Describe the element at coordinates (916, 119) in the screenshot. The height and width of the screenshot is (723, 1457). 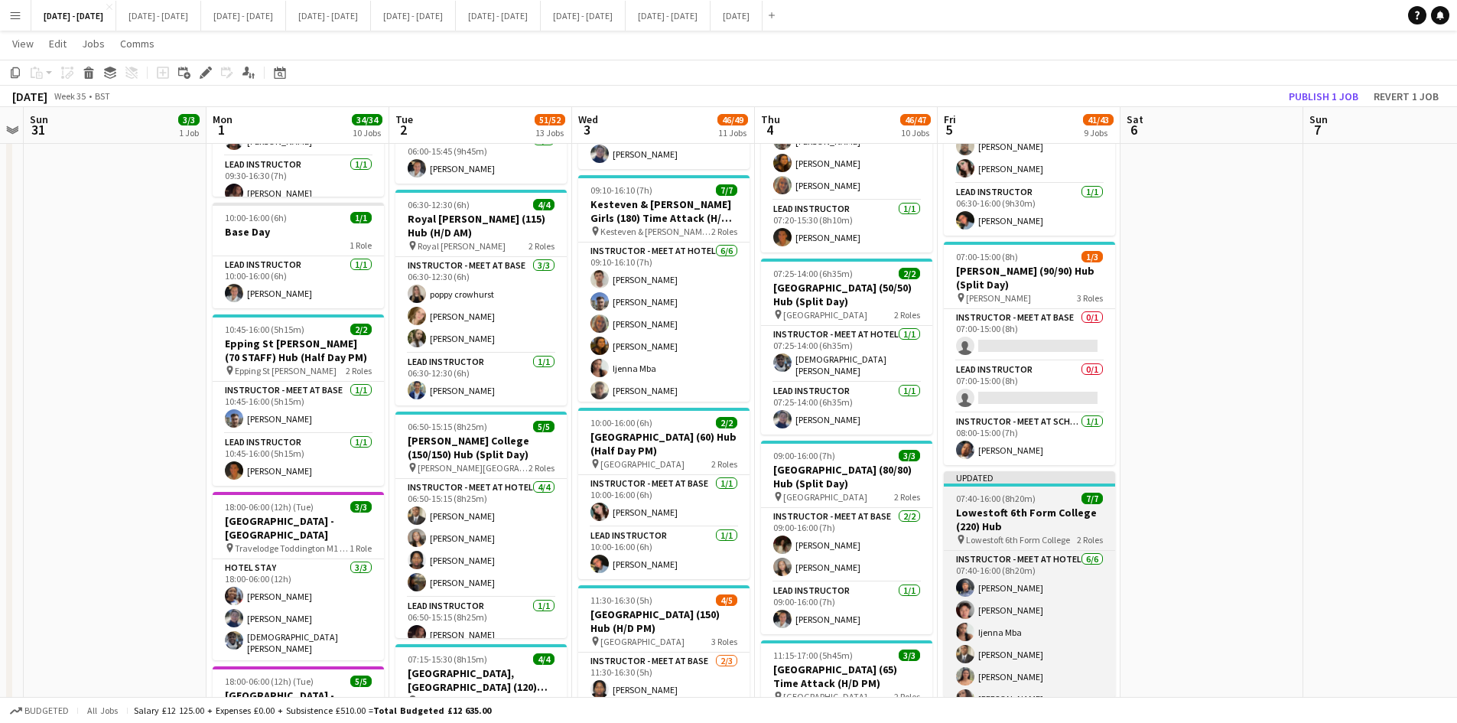
I see `span: 46/47` at that location.